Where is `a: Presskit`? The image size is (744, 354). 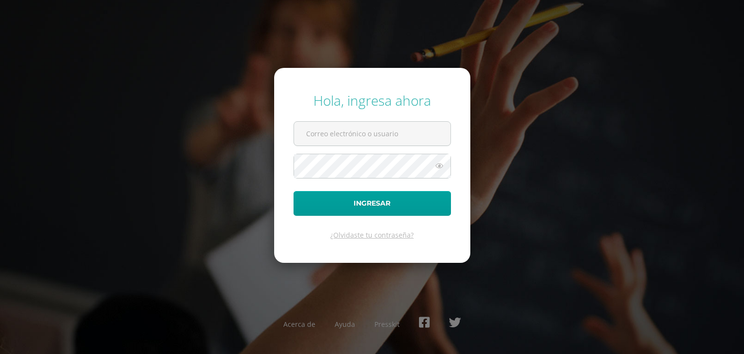 a: Presskit is located at coordinates (387, 324).